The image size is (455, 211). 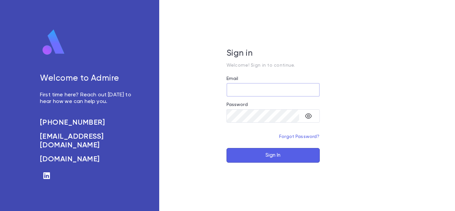 What do you see at coordinates (300, 137) in the screenshot?
I see `a: Forgot Password?` at bounding box center [300, 137].